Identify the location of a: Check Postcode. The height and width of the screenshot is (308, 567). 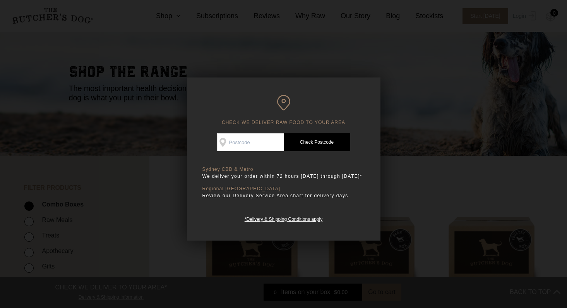
(317, 142).